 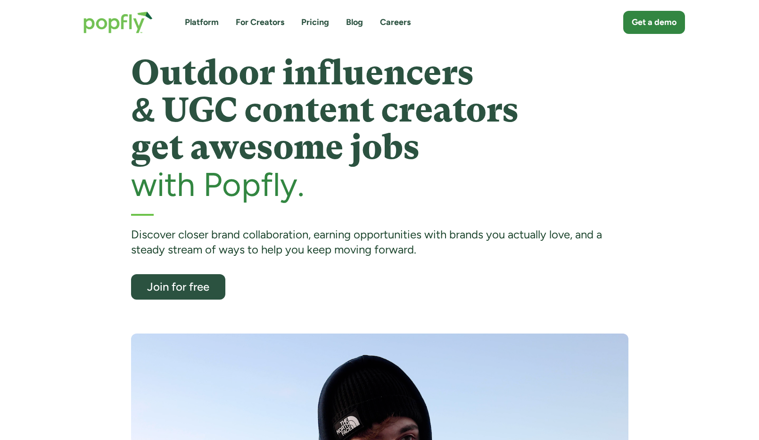 I want to click on div: Join for free, so click(x=178, y=287).